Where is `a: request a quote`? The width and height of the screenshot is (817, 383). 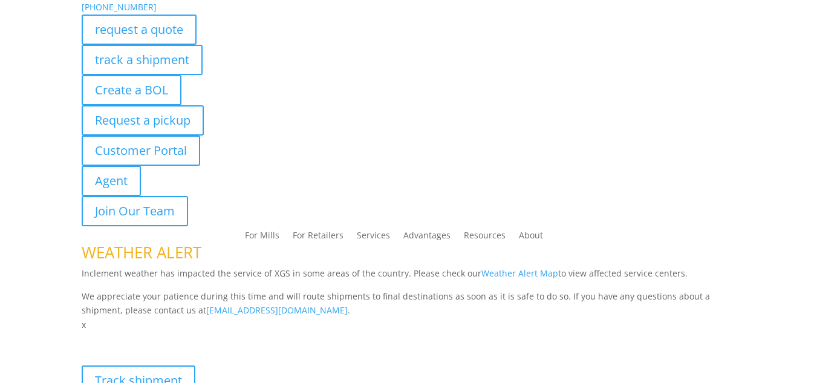
a: request a quote is located at coordinates (139, 30).